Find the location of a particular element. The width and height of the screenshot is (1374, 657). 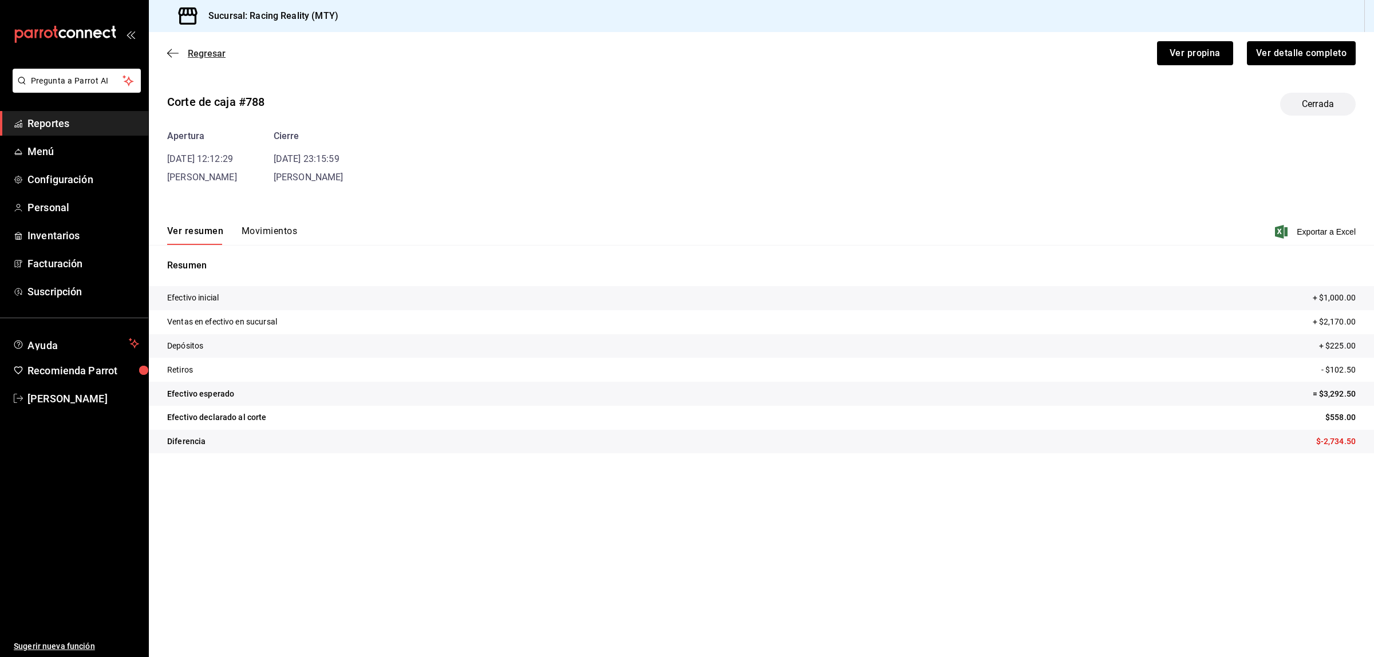

span: Inventarios is located at coordinates (83, 235).